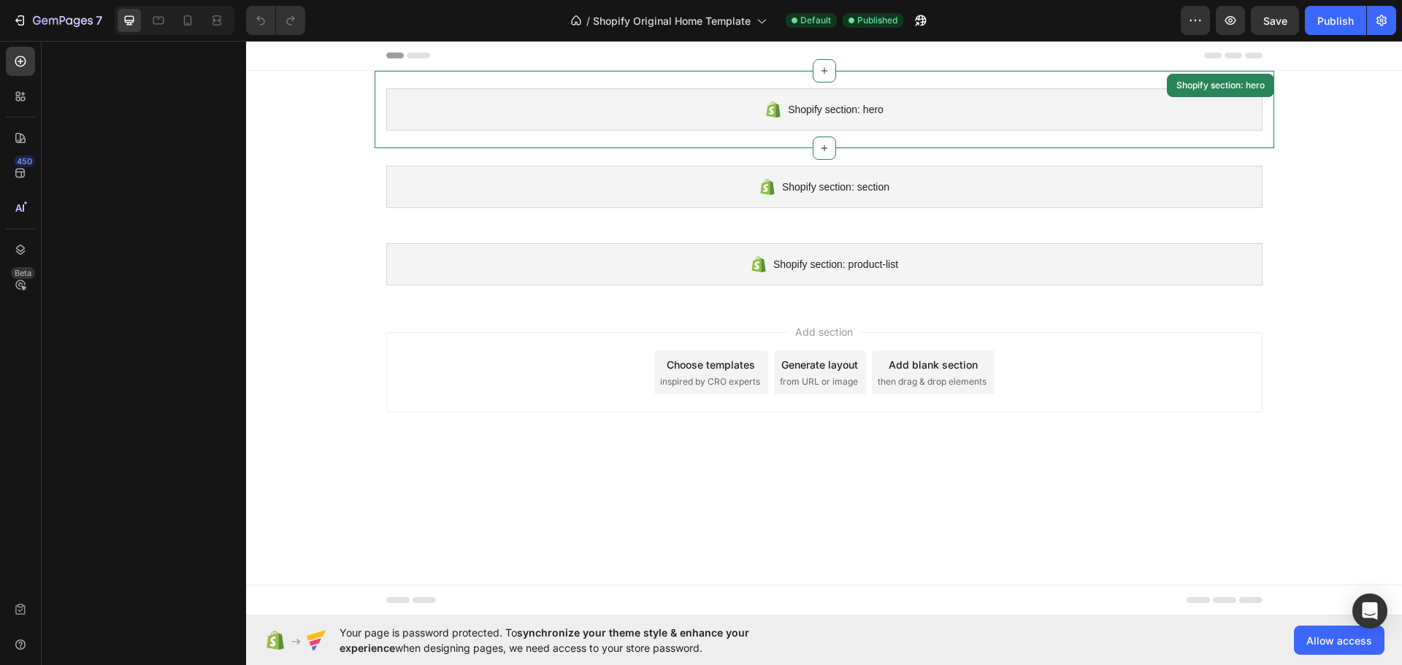  Describe the element at coordinates (23, 273) in the screenshot. I see `div: Beta` at that location.